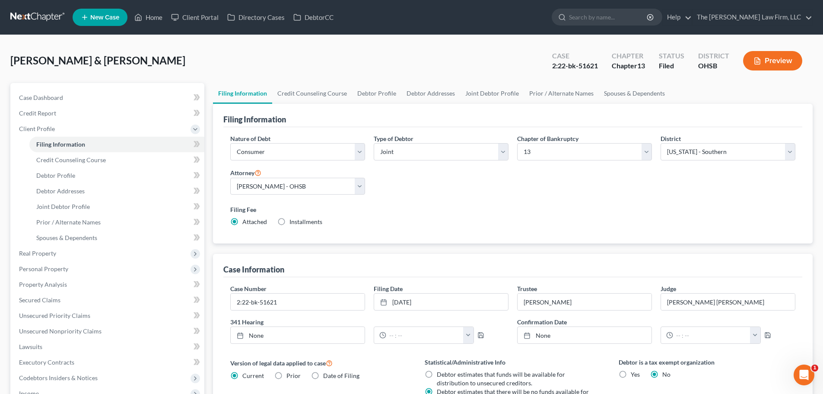 This screenshot has height=394, width=823. What do you see at coordinates (714, 66) in the screenshot?
I see `div: OHSB` at bounding box center [714, 66].